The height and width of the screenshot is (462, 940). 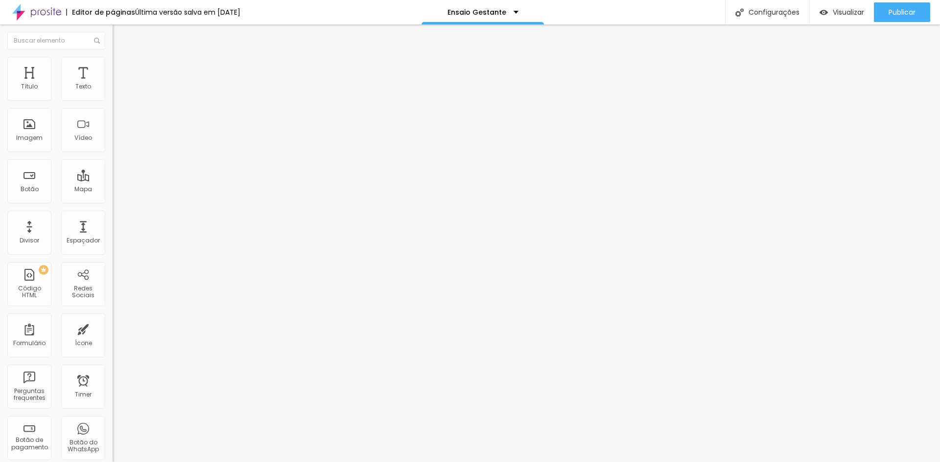 I want to click on span: Visualizar, so click(x=848, y=12).